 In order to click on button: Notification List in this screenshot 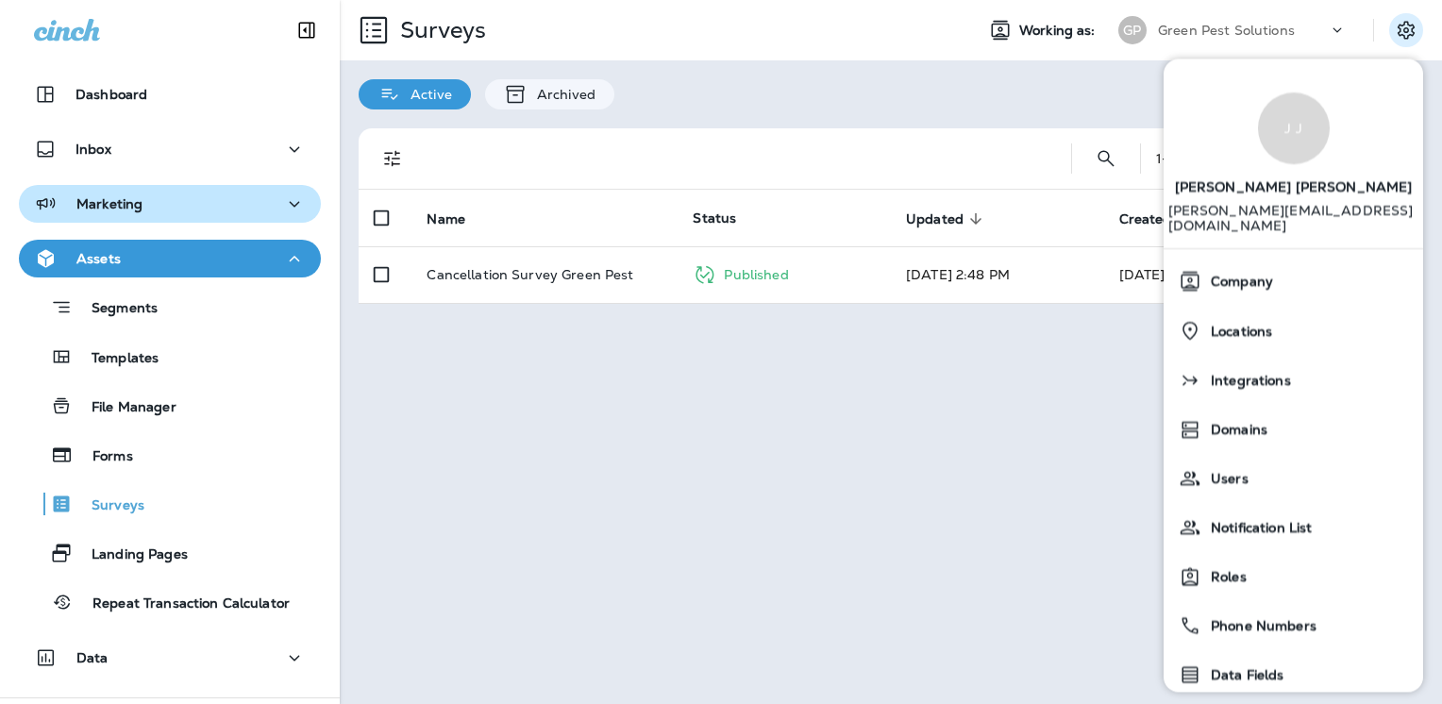, I will do `click(1293, 528)`.